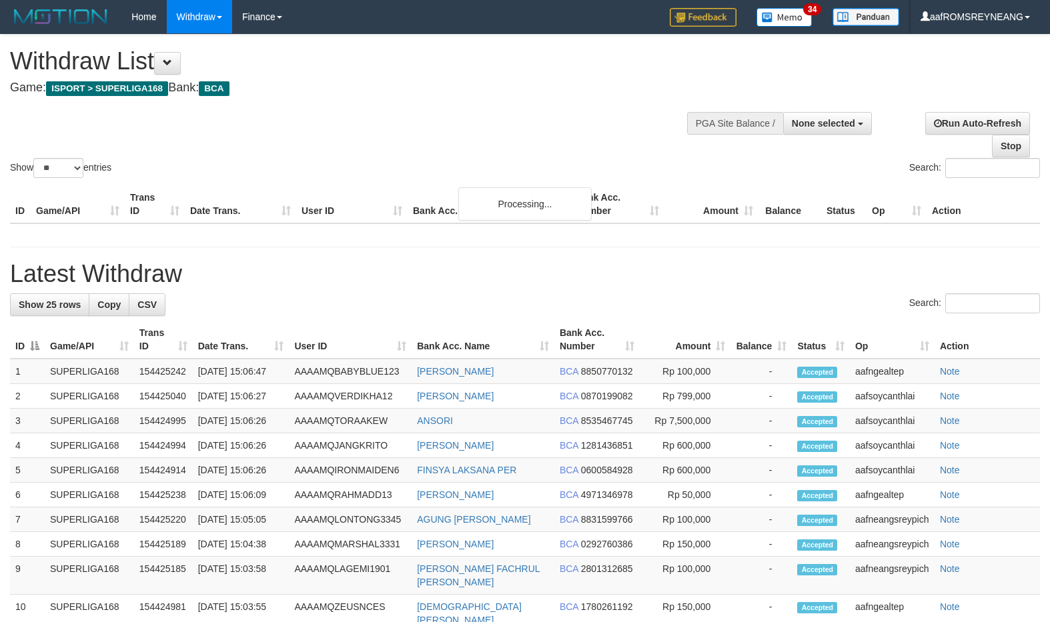  What do you see at coordinates (607, 470) in the screenshot?
I see `span: Copy 0600584928 to clipboard` at bounding box center [607, 470].